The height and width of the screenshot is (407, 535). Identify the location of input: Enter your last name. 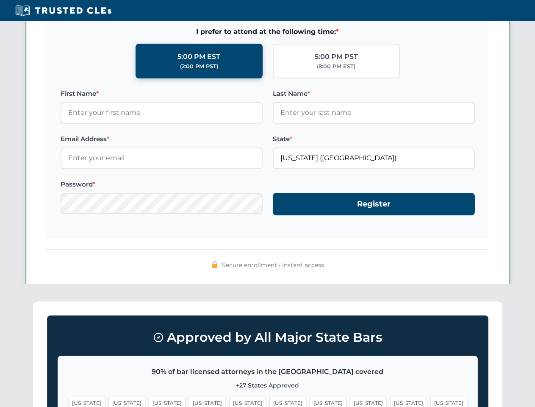
(374, 113).